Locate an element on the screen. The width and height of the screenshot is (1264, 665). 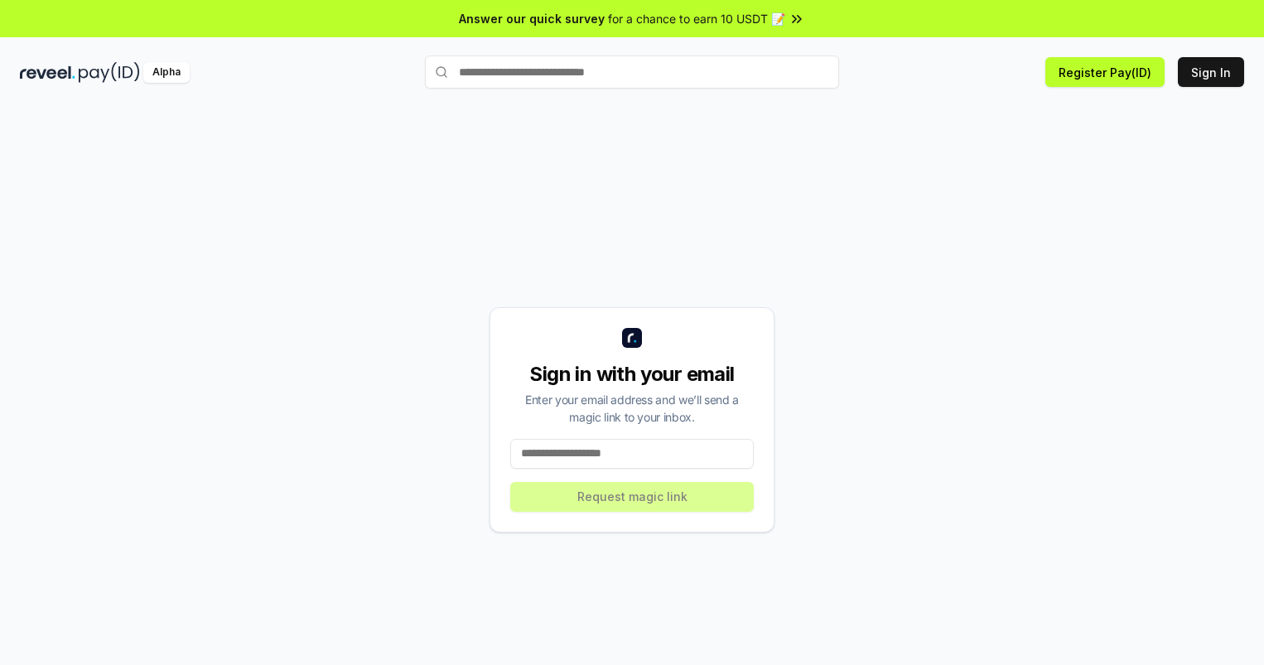
button: Sign In is located at coordinates (1211, 72).